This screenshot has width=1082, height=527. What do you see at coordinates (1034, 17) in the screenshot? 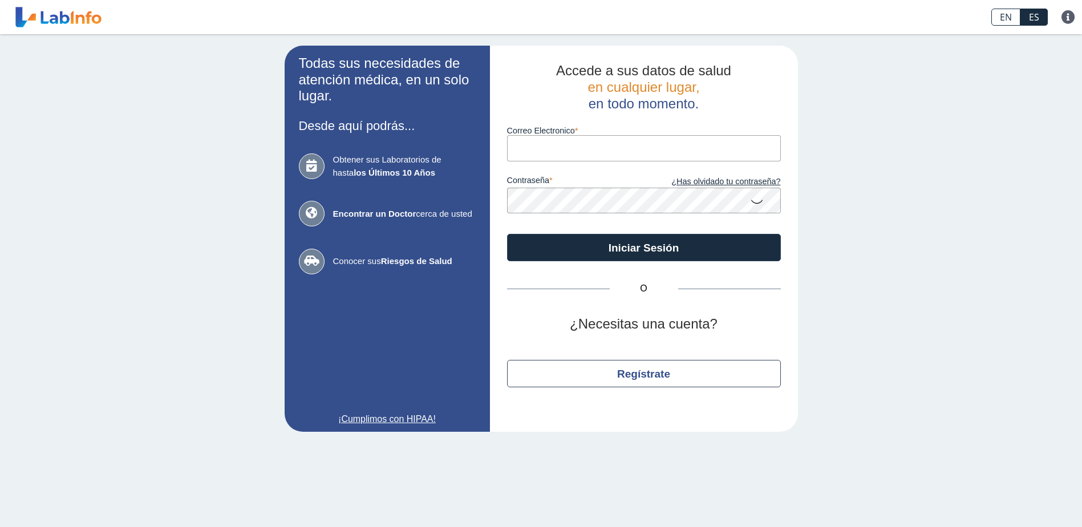
I see `a: ES` at bounding box center [1034, 17].